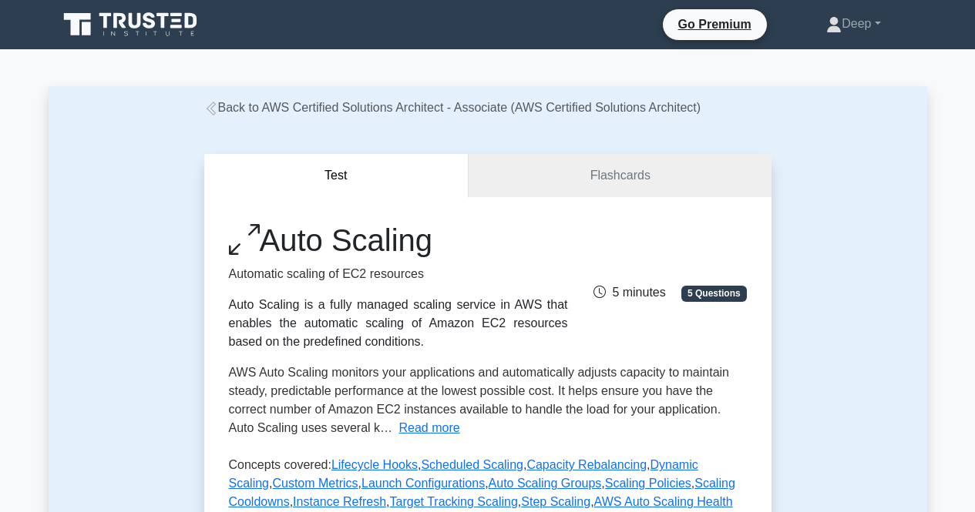 Image resolution: width=975 pixels, height=512 pixels. I want to click on a: Go Premium, so click(714, 24).